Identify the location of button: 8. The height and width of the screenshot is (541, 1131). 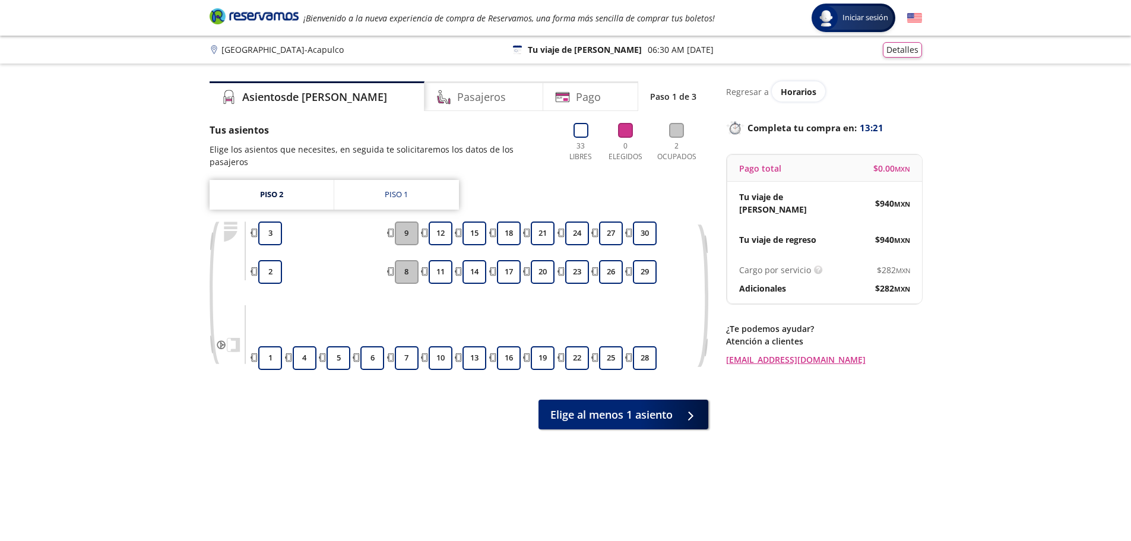
(407, 272).